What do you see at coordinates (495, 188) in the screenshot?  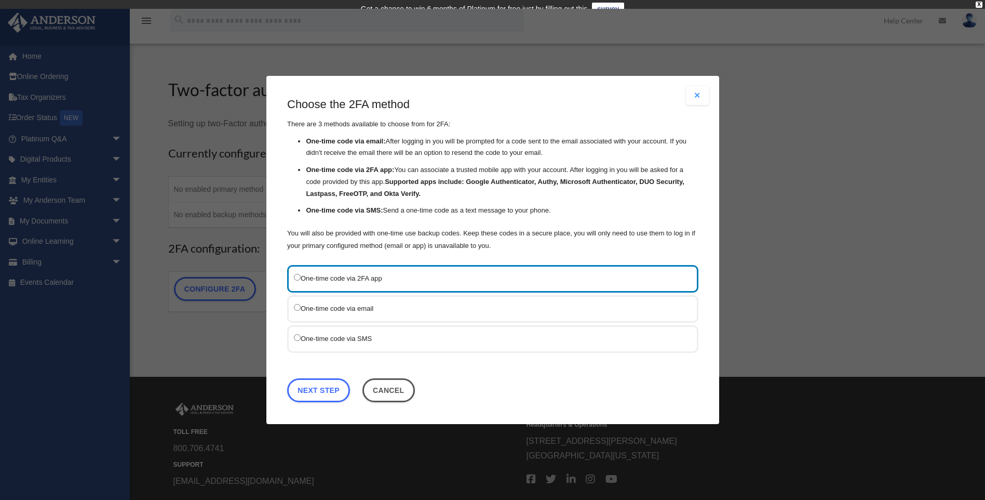 I see `strong: Supported apps include: Google Authenticator, Authy, Microsoft Authenticator, DUO Security, Lastp...` at bounding box center [495, 188].